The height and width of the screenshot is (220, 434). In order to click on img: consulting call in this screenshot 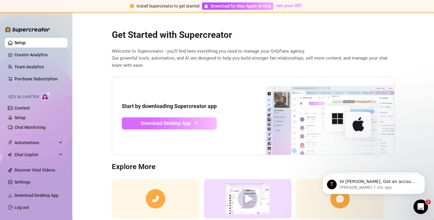, I will do `click(156, 199)`.